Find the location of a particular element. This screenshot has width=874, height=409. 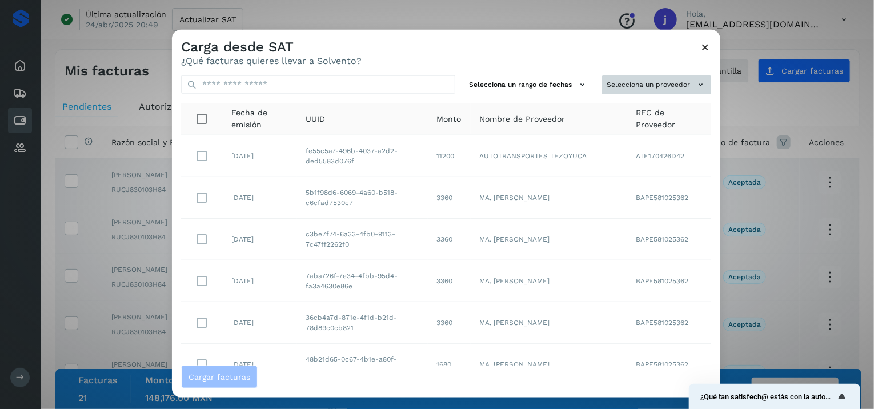

td: fe55c5a7-496b-4037-a2d2-ded5583d076f is located at coordinates (362, 156).